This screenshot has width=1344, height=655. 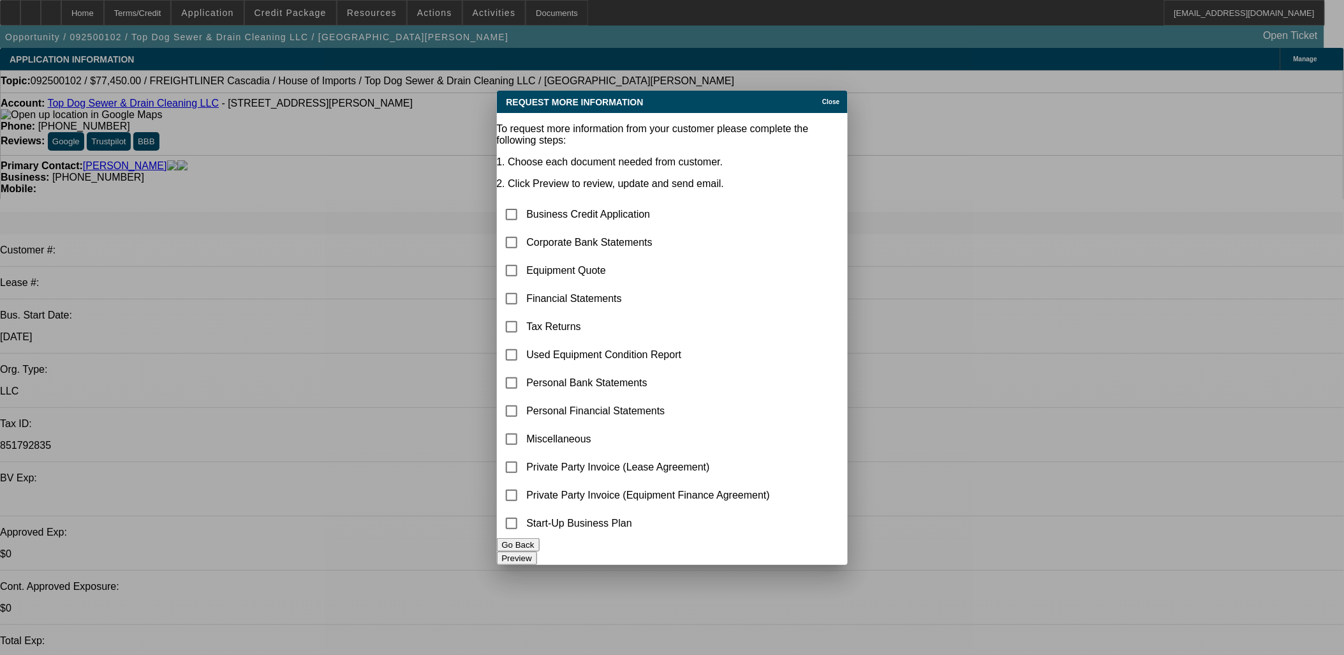 I want to click on td: Personal Financial Statements, so click(x=649, y=411).